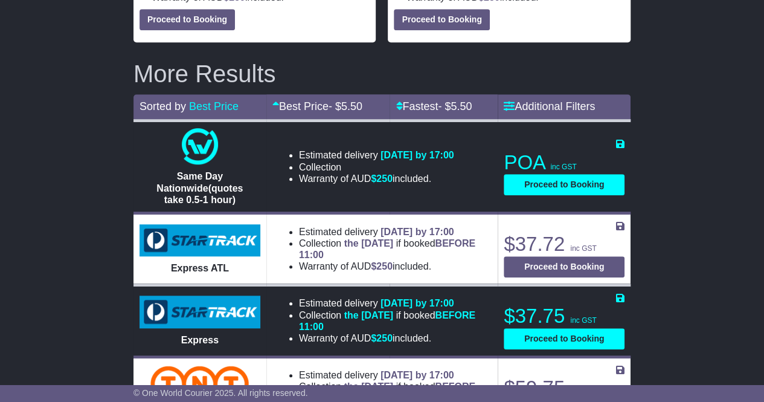 The width and height of the screenshot is (764, 402). What do you see at coordinates (163, 106) in the screenshot?
I see `span: Sorted by` at bounding box center [163, 106].